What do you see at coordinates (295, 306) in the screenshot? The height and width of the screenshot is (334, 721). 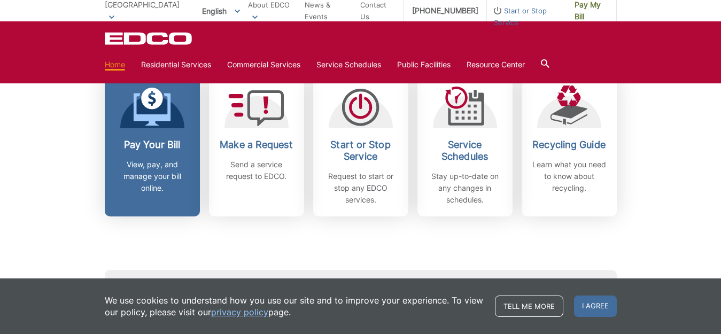 I see `p: We use cookies to understand how you use our site and to improve your experience. To view our pol...` at bounding box center [295, 306].